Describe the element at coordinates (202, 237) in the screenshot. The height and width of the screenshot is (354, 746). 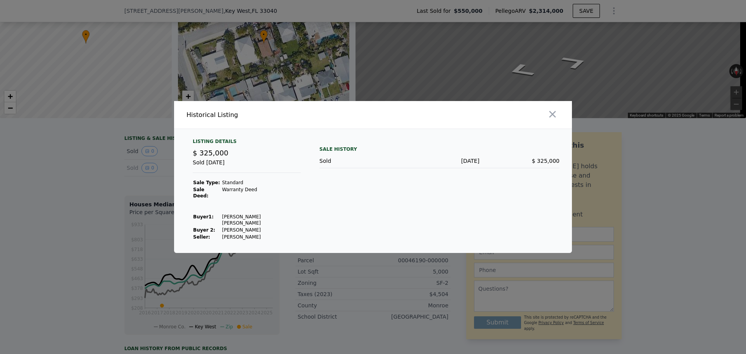
I see `strong: Seller :` at that location.